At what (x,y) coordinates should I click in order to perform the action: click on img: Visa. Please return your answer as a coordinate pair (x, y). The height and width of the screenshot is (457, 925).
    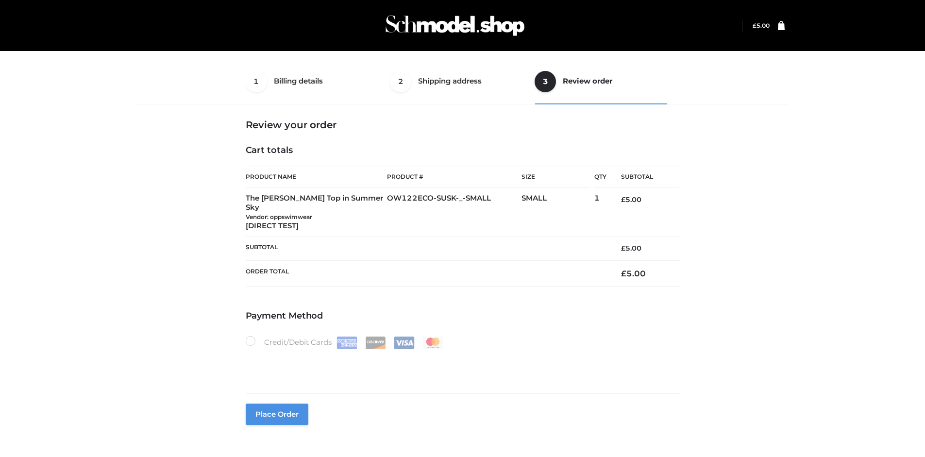
    Looking at the image, I should click on (404, 343).